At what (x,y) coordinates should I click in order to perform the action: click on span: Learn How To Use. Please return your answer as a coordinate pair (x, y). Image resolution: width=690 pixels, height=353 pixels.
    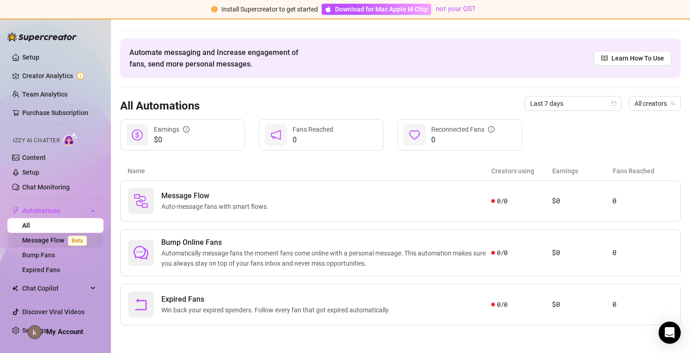
    Looking at the image, I should click on (638, 58).